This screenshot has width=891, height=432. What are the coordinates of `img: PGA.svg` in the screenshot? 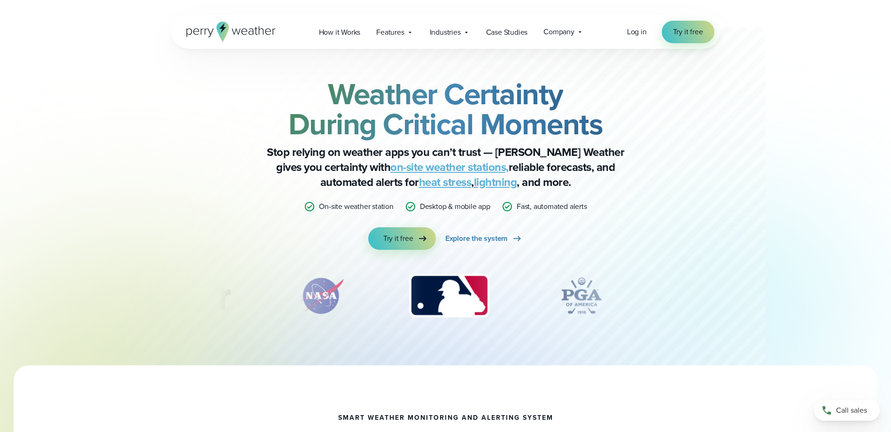 It's located at (581, 296).